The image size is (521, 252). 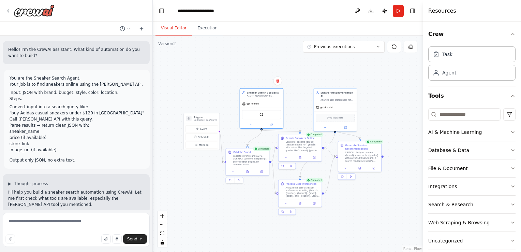 I want to click on button: File & Document, so click(x=472, y=168).